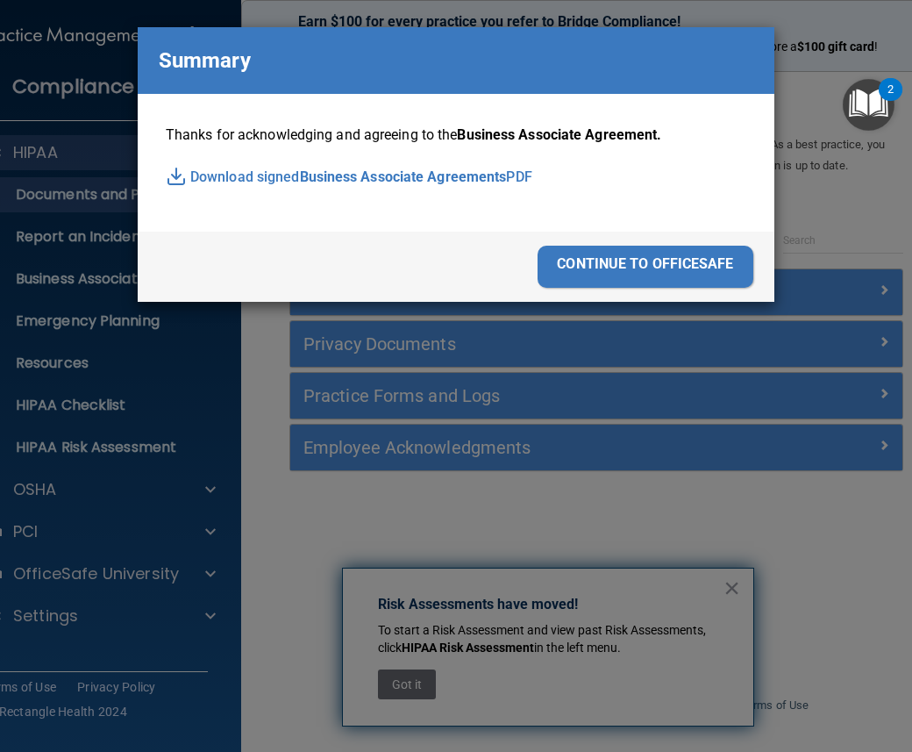 This screenshot has height=752, width=912. Describe the element at coordinates (456, 135) in the screenshot. I see `p: Thanks for acknowledging and agreeing to the` at that location.